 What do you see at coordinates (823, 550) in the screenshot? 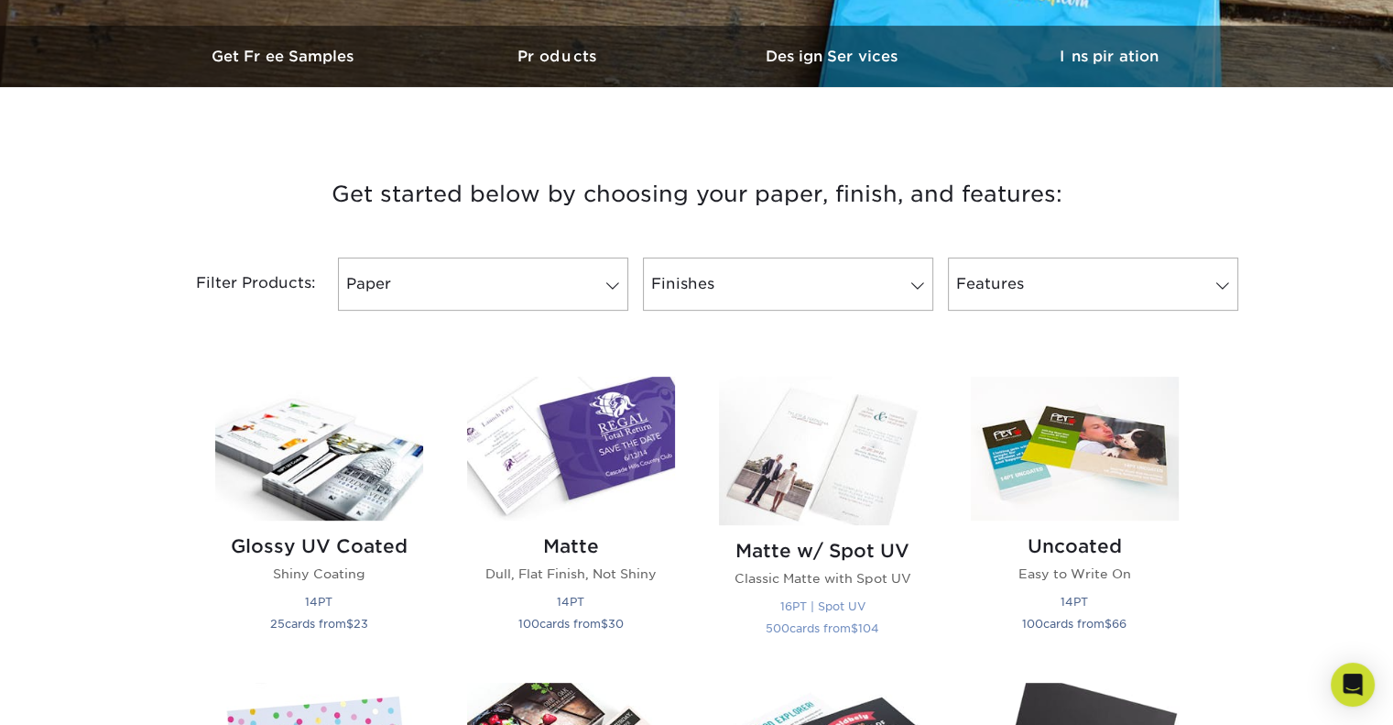
I see `h2: Matte w/ Spot UV` at bounding box center [823, 550].